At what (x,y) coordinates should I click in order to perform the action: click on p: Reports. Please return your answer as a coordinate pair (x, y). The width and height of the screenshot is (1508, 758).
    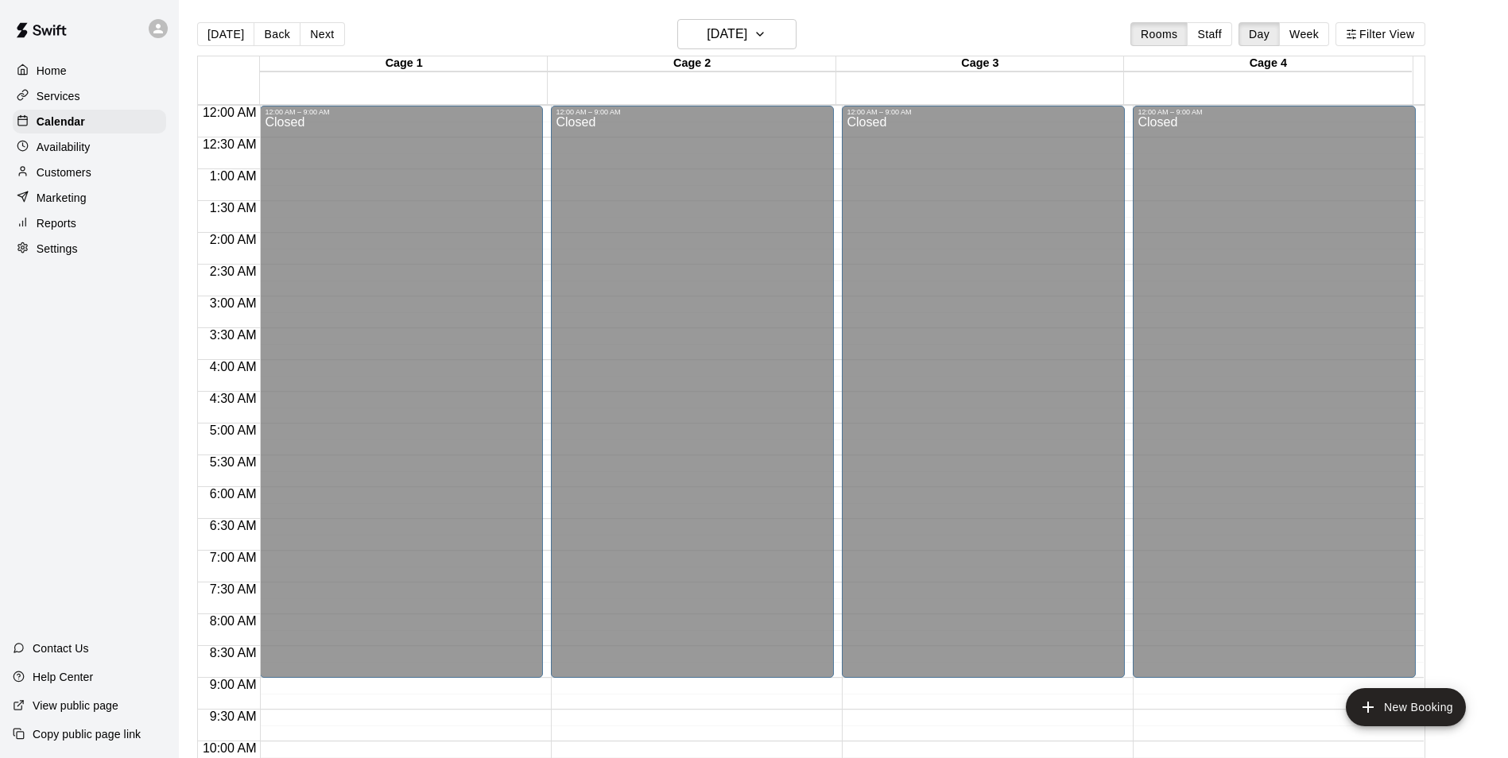
    Looking at the image, I should click on (56, 223).